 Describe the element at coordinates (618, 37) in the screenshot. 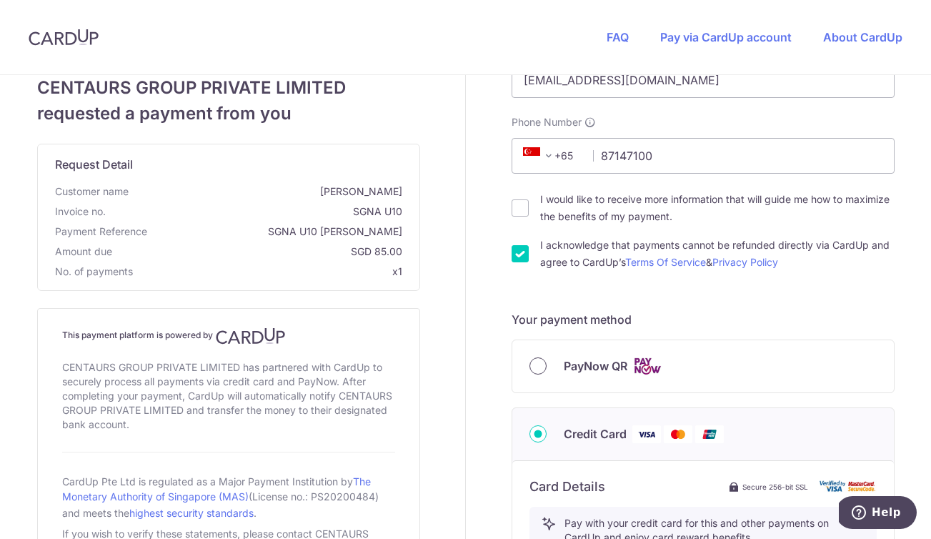

I see `a: FAQ` at that location.